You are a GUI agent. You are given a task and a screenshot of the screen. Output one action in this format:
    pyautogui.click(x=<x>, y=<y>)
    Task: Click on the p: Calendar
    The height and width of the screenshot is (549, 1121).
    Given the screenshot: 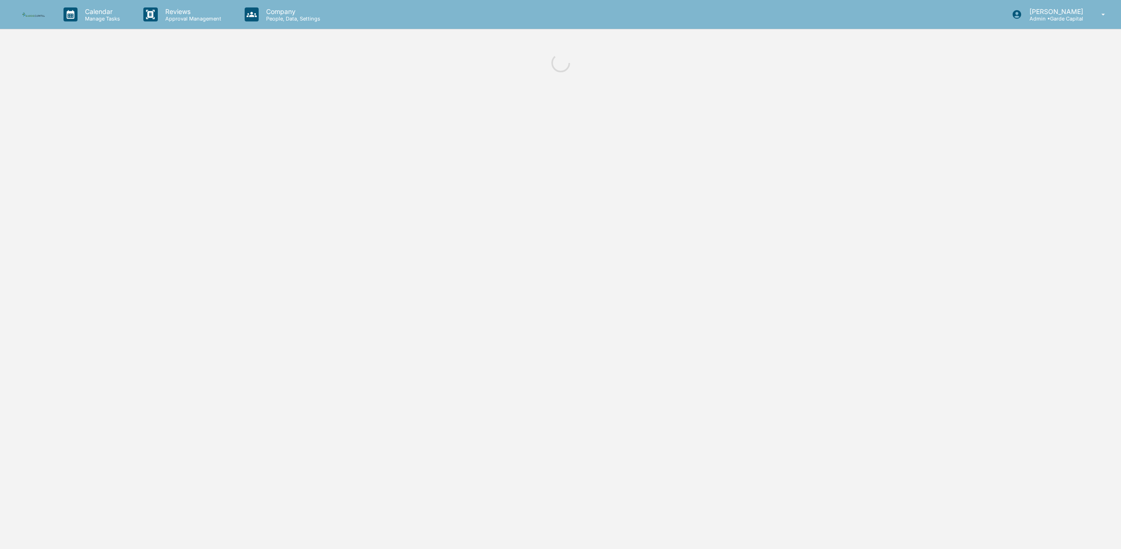 What is the action you would take?
    pyautogui.click(x=101, y=11)
    